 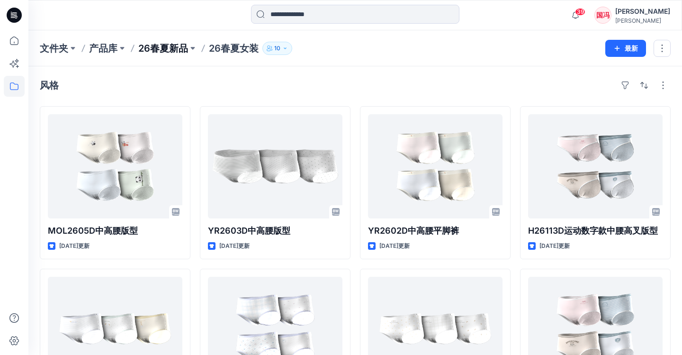 I want to click on span: 39, so click(x=580, y=12).